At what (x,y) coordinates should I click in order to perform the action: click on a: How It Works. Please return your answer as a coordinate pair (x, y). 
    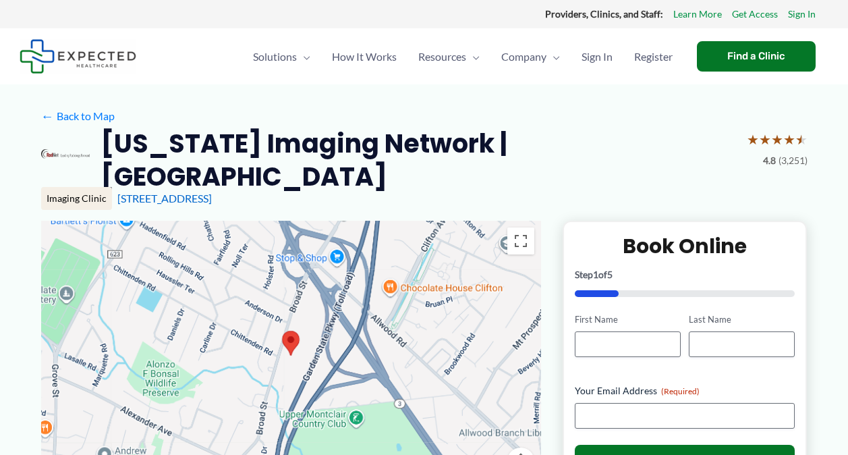
    Looking at the image, I should click on (364, 57).